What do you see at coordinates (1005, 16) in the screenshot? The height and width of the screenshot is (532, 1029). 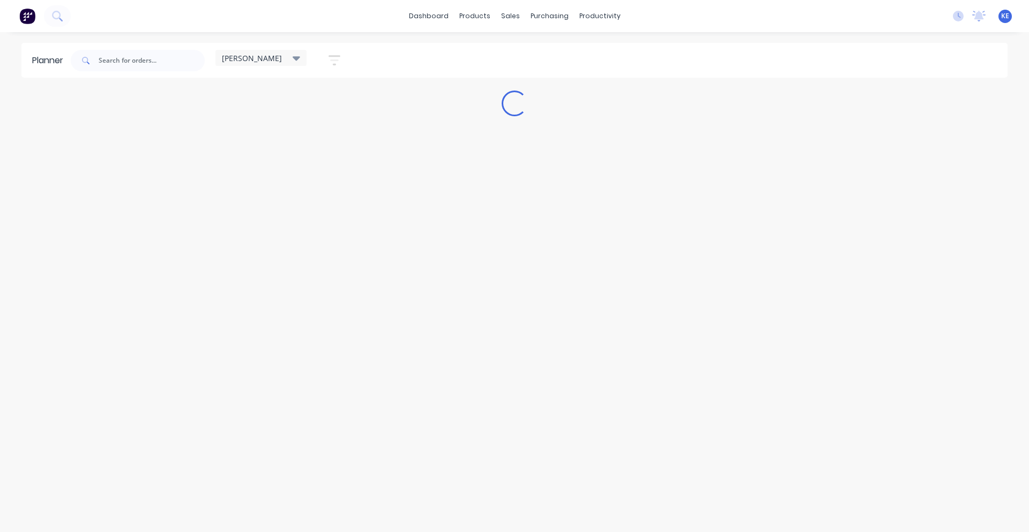 I see `span: KE` at bounding box center [1005, 16].